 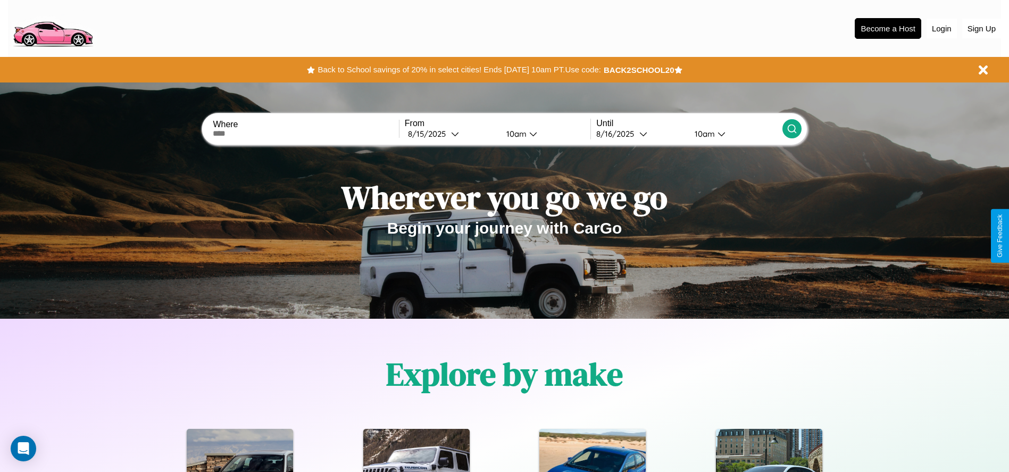 What do you see at coordinates (305, 124) in the screenshot?
I see `label: Where` at bounding box center [305, 124].